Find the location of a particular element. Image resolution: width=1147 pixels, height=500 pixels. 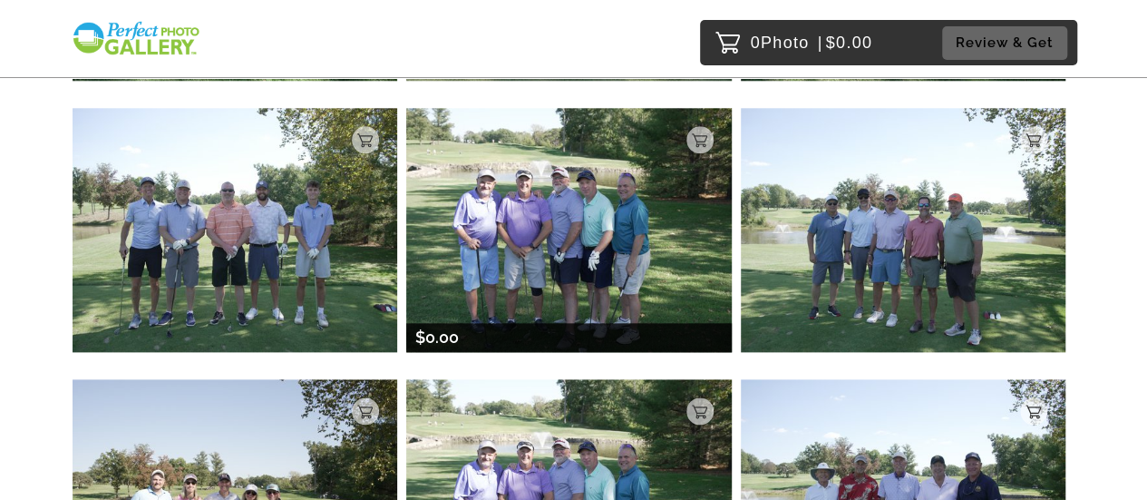

img: 221953 is located at coordinates (235, 229).